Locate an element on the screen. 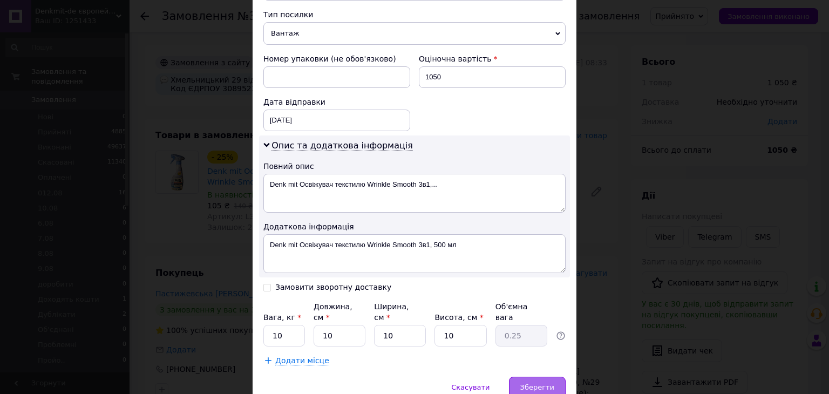 This screenshot has width=829, height=394. span: Опис та додаткова інформація is located at coordinates (342, 146).